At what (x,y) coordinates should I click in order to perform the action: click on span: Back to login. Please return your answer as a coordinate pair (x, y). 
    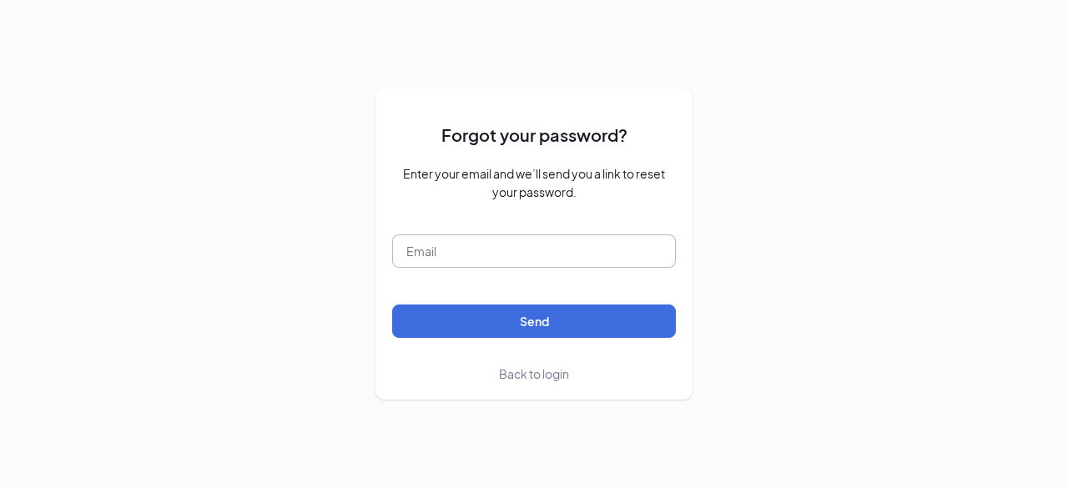
    Looking at the image, I should click on (534, 374).